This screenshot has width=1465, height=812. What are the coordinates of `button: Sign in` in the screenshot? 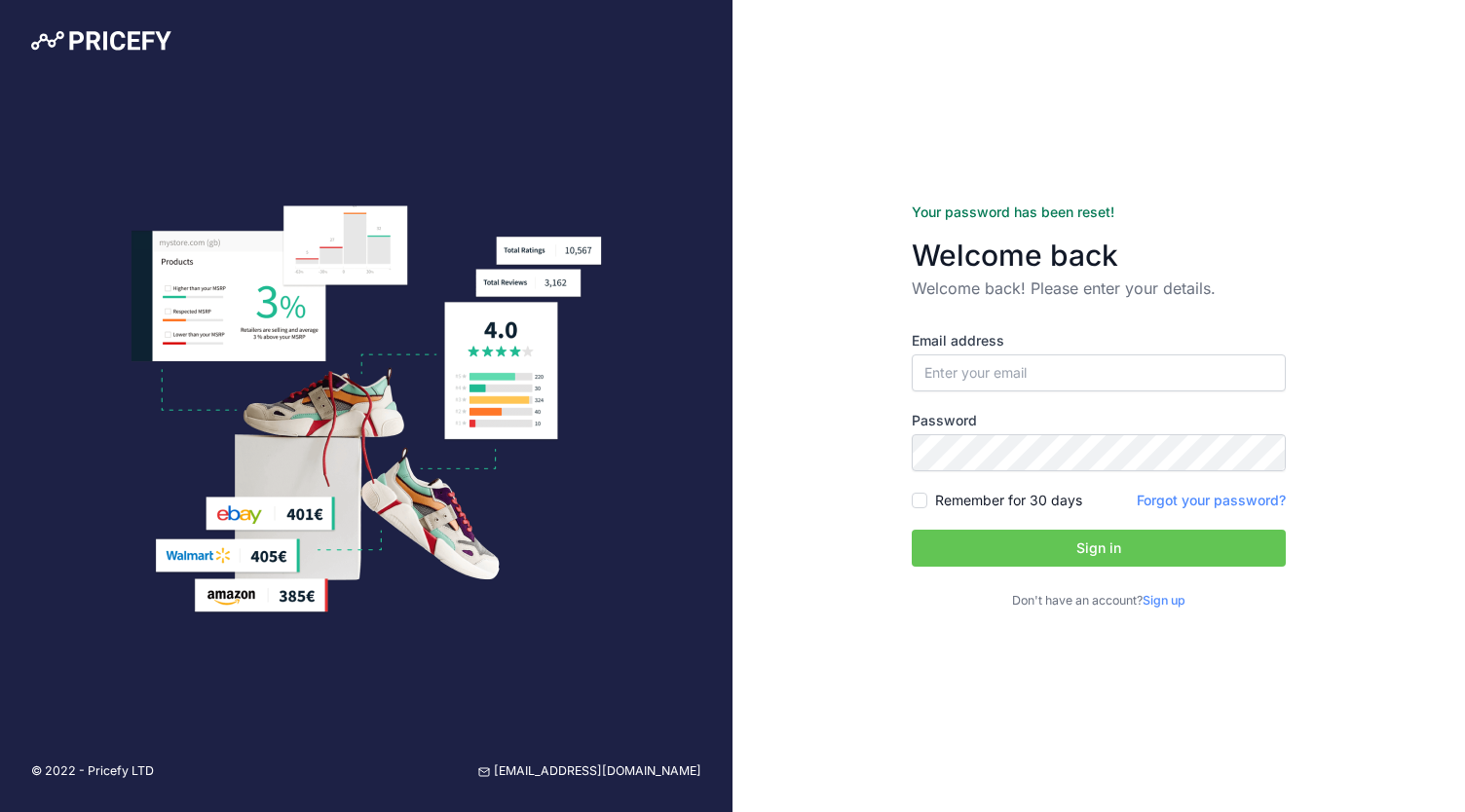 It's located at (1099, 548).